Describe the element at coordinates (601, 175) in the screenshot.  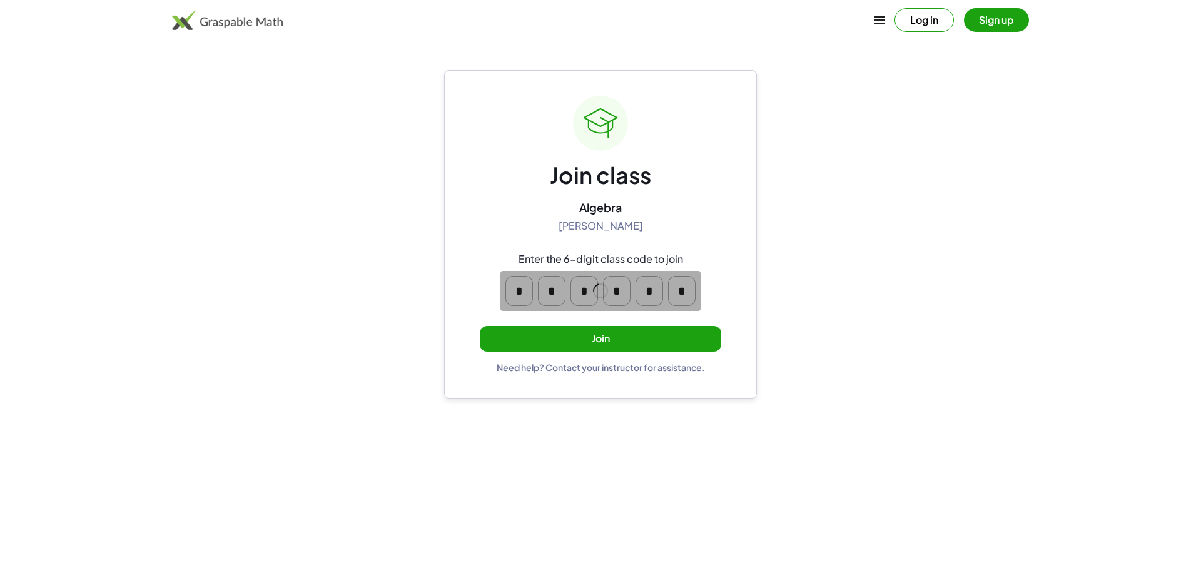
I see `div: Join class` at that location.